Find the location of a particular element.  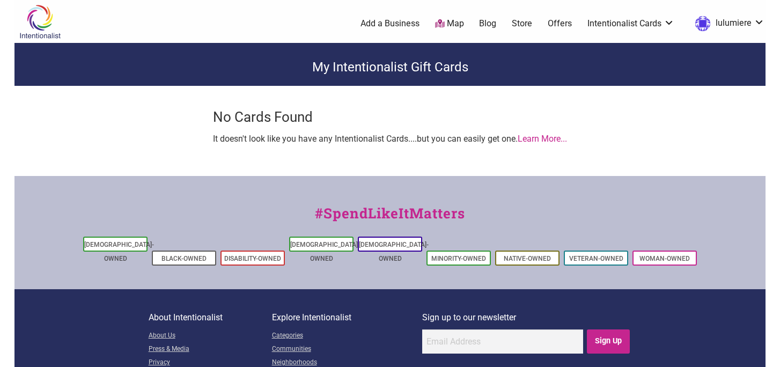

a: Communities is located at coordinates (347, 349).